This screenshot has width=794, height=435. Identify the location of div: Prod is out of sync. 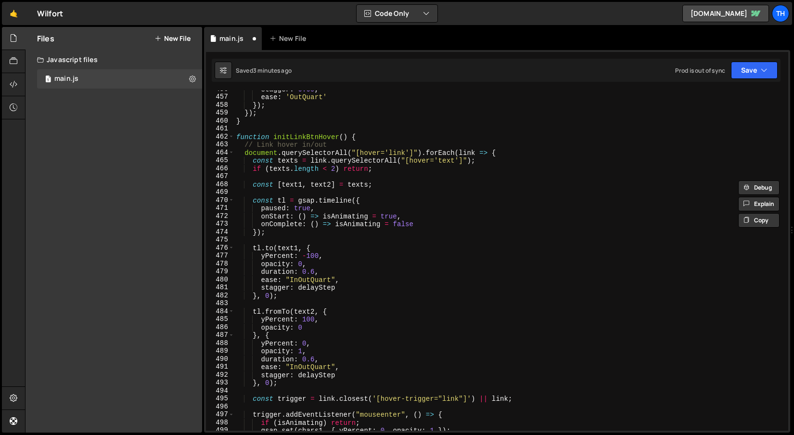
(700, 70).